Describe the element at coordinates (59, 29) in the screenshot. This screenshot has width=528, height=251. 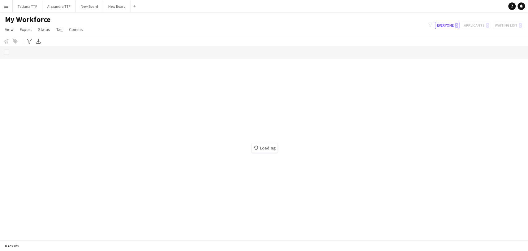
I see `a: Tag` at that location.